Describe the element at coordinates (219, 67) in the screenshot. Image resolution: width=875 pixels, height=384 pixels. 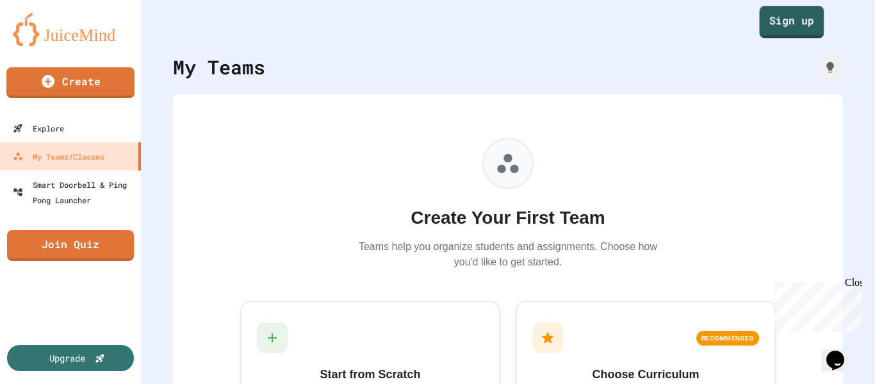
I see `div: My Teams` at that location.